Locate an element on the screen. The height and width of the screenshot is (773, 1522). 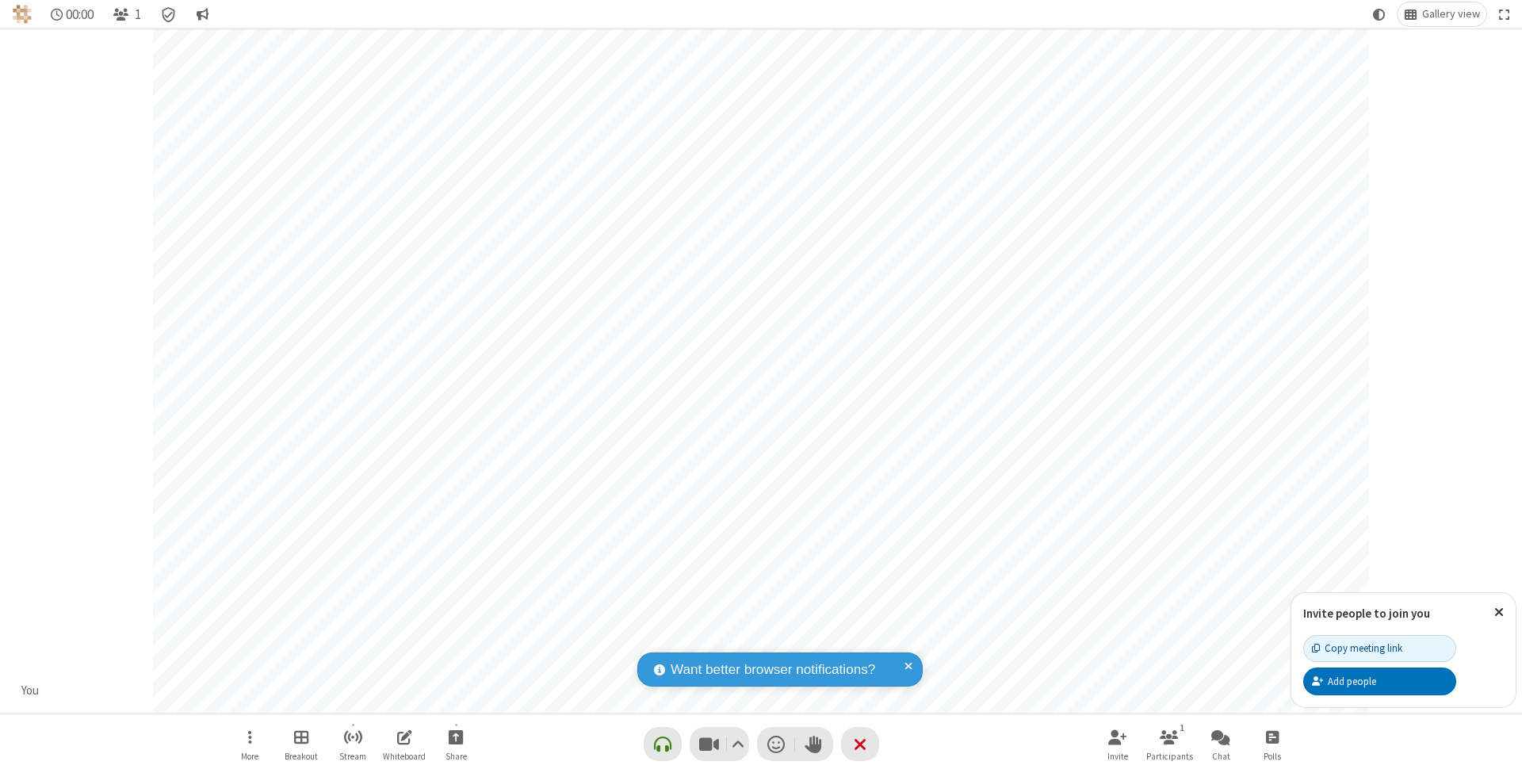
span: Chat is located at coordinates (1221, 756).